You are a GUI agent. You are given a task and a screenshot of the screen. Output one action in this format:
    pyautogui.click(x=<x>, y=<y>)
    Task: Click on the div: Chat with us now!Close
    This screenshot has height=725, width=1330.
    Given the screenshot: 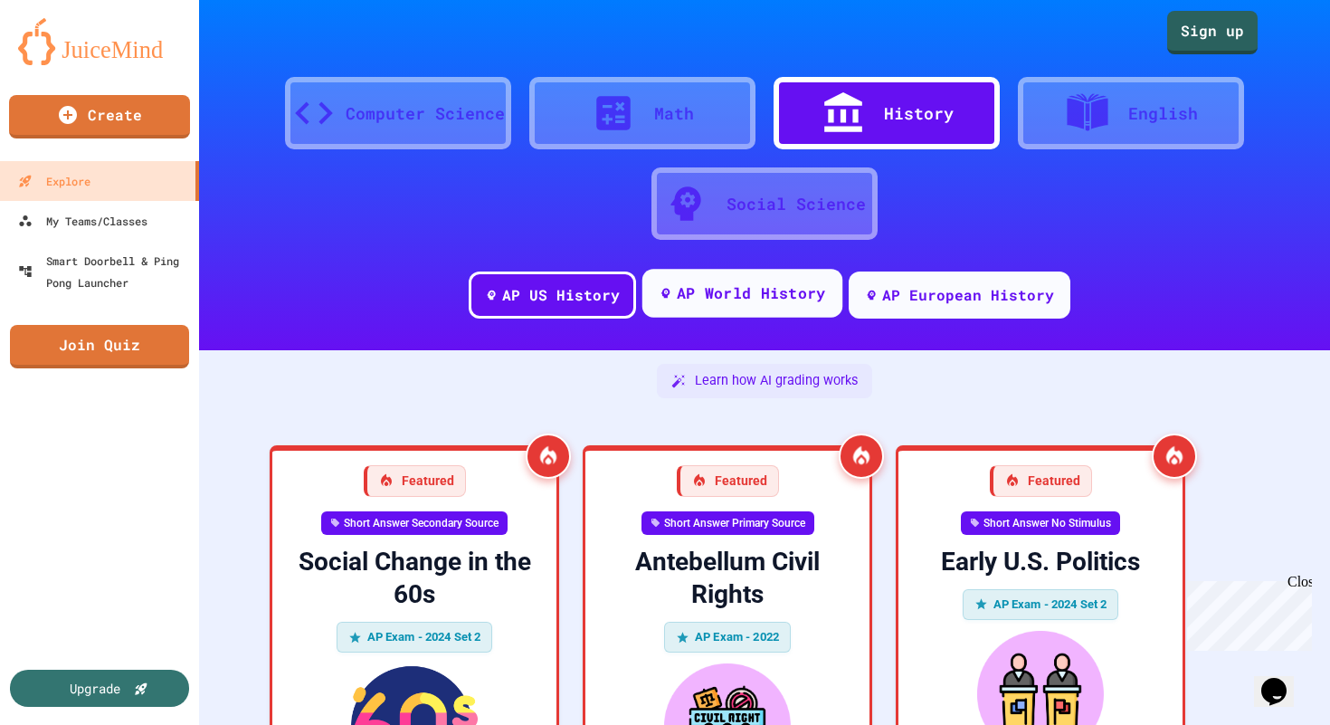 What is the action you would take?
    pyautogui.click(x=66, y=61)
    